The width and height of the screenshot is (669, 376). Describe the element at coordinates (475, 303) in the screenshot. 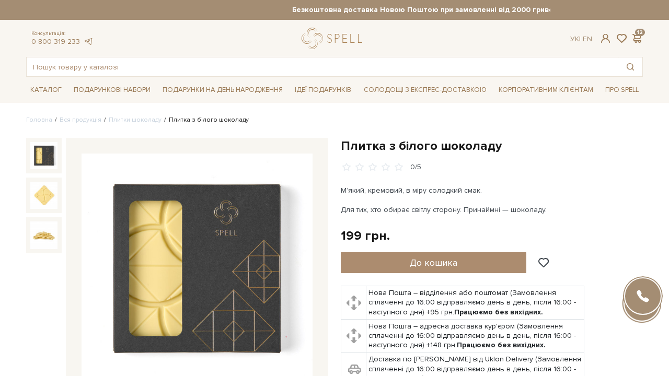

I see `td: Нова Пошта – відділення або поштомат (Замовлення сплаченні до 16:00 відправляємо день в день, піс...` at that location.